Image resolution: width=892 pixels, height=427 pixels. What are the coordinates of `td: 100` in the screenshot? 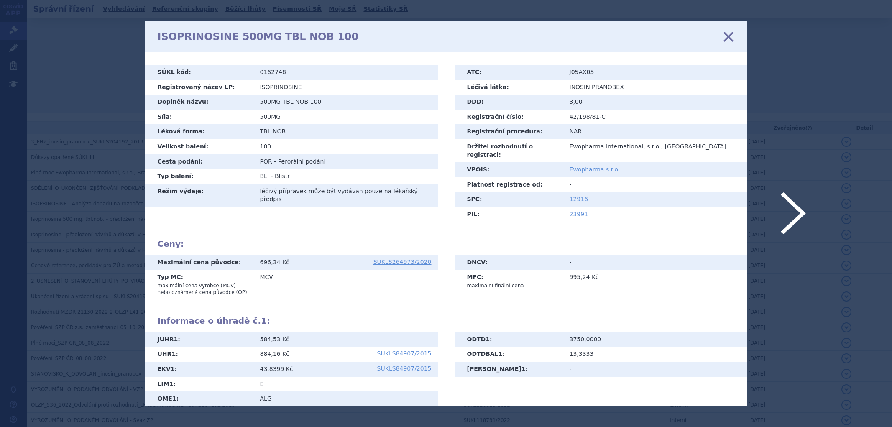 It's located at (346, 147).